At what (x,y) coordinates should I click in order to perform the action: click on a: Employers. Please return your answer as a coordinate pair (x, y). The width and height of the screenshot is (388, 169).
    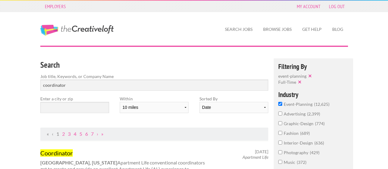
    Looking at the image, I should click on (55, 6).